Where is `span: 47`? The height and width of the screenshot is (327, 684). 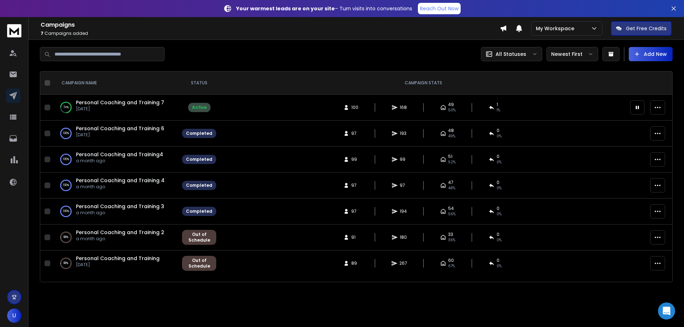 span: 47 is located at coordinates (450, 183).